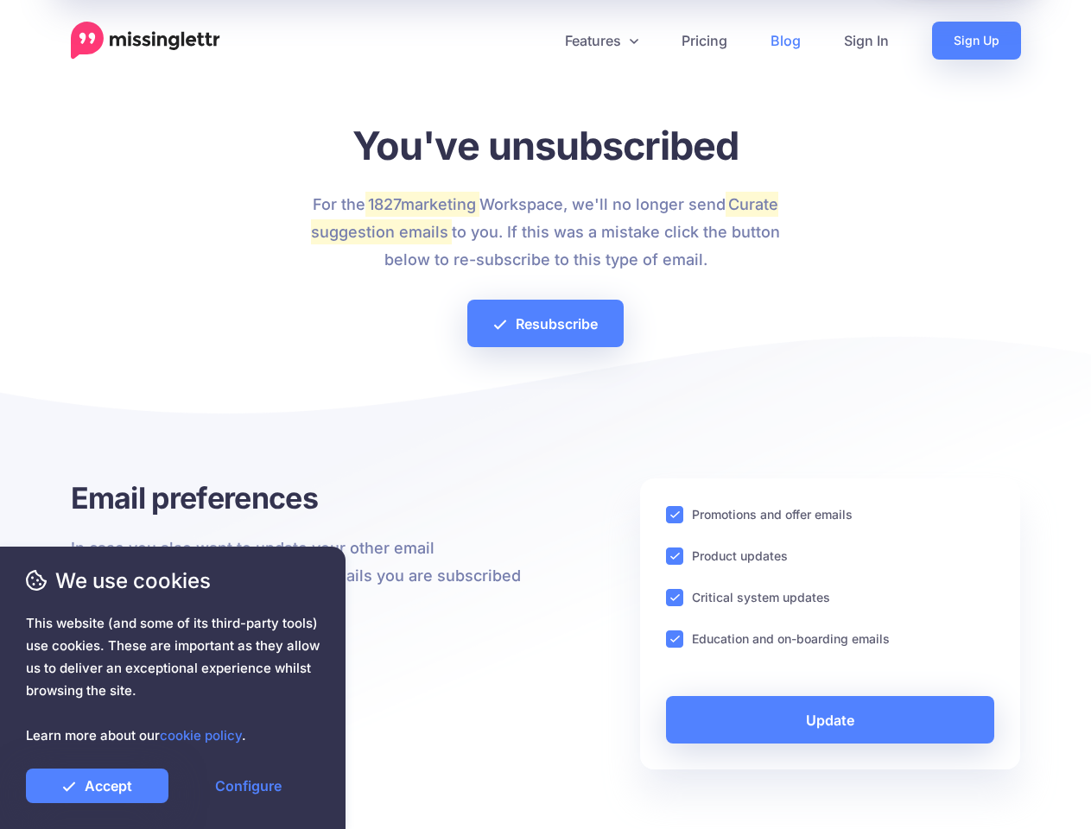 This screenshot has width=1091, height=829. What do you see at coordinates (173, 680) in the screenshot?
I see `span: This website (and some of its third-party tools) use cookies. These are important as they allow u...` at bounding box center [173, 680].